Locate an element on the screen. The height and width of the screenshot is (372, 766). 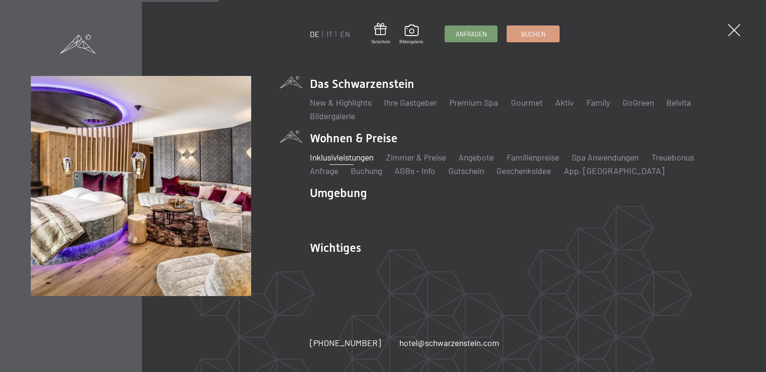
a: AGBs - Info is located at coordinates (415, 171).